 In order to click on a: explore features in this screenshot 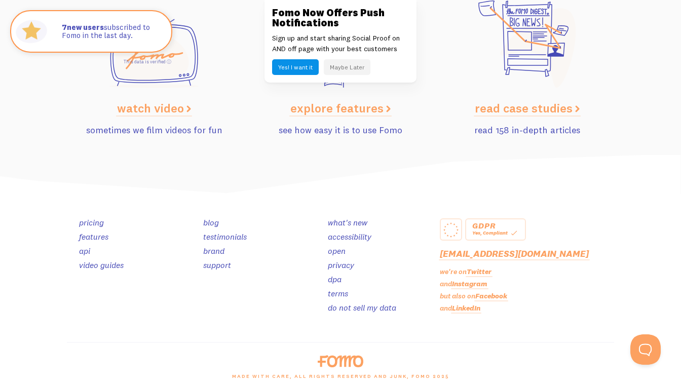, I will do `click(341, 108)`.